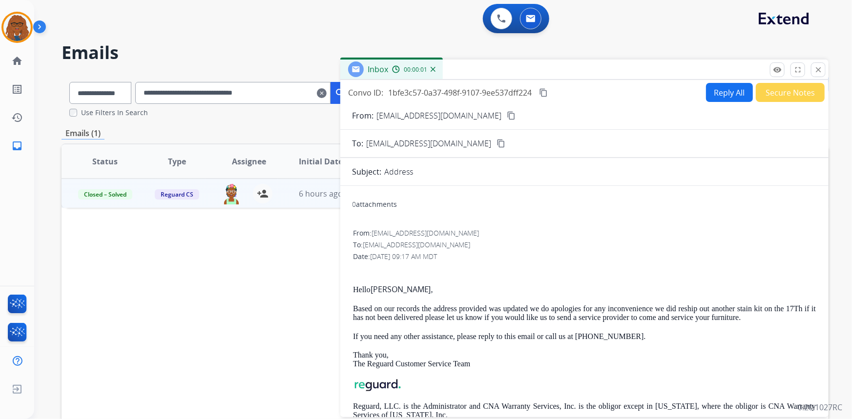 Image resolution: width=852 pixels, height=419 pixels. What do you see at coordinates (416, 70) in the screenshot?
I see `span: 00:00:01` at bounding box center [416, 70].